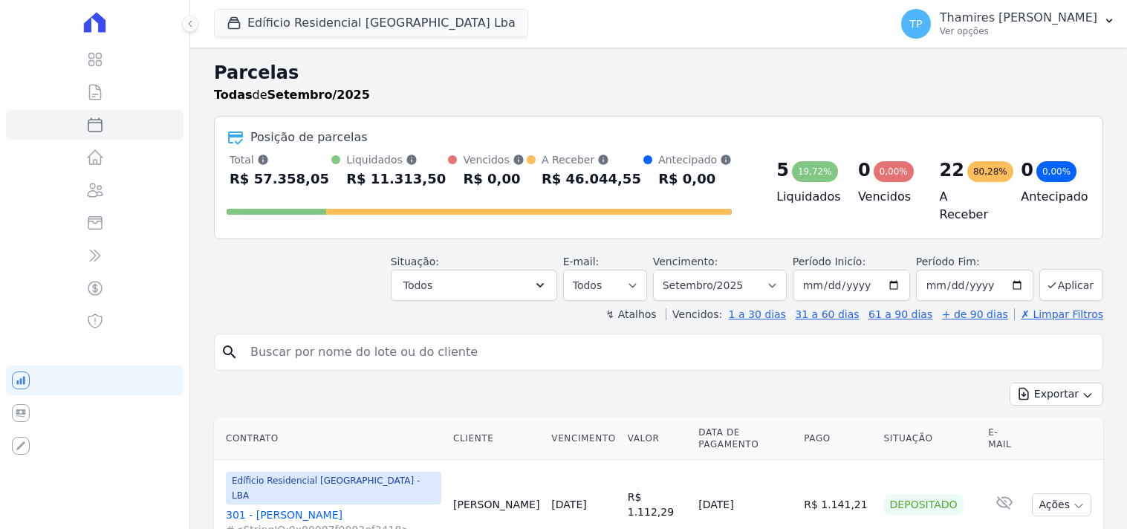  What do you see at coordinates (923, 504) in the screenshot?
I see `div: Depositado` at bounding box center [923, 504].